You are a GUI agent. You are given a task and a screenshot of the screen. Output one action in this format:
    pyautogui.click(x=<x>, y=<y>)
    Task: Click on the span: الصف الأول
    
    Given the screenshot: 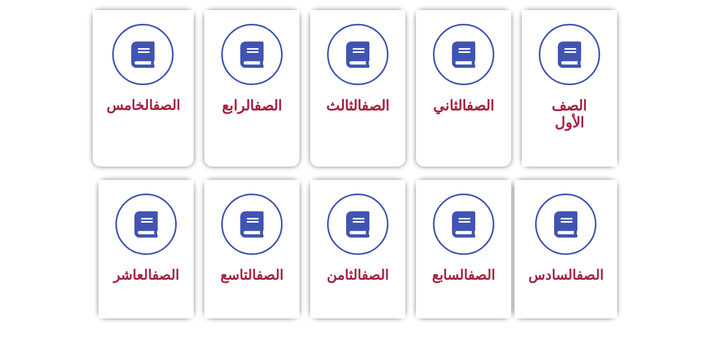 What is the action you would take?
    pyautogui.click(x=569, y=114)
    